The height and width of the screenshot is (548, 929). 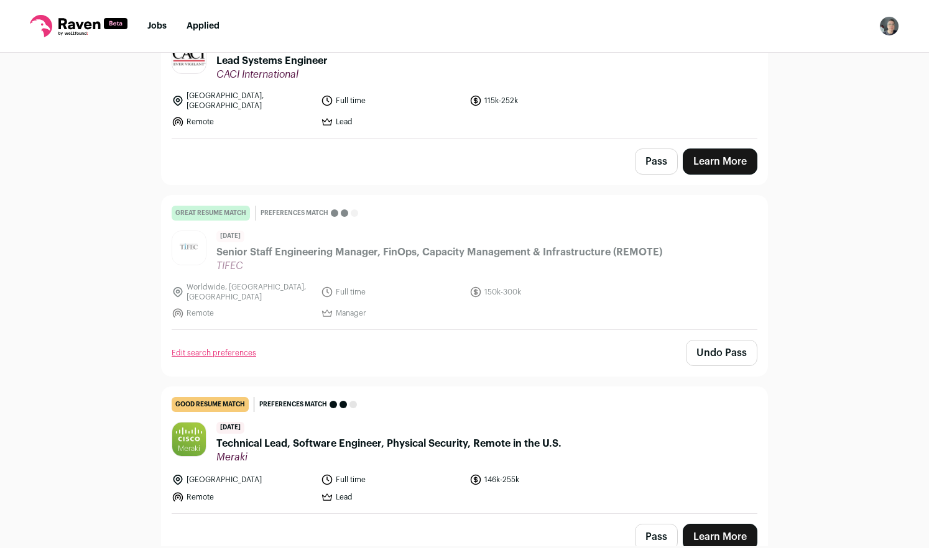 I want to click on li: 146k-255k, so click(x=540, y=480).